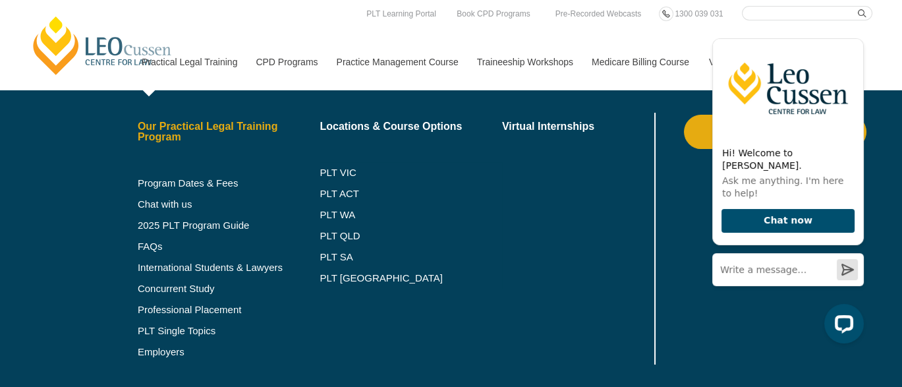 This screenshot has width=902, height=387. What do you see at coordinates (142, 296) in the screenshot?
I see `button: Open LiveChat chat widget` at bounding box center [142, 296].